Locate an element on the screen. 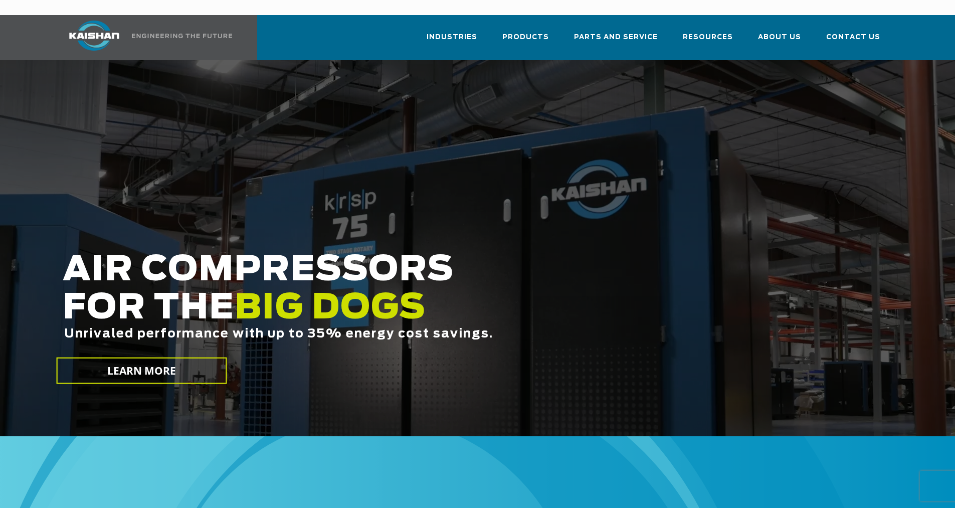 This screenshot has height=508, width=955. h2: AIR COMPRESSORS FOR THE is located at coordinates (407, 311).